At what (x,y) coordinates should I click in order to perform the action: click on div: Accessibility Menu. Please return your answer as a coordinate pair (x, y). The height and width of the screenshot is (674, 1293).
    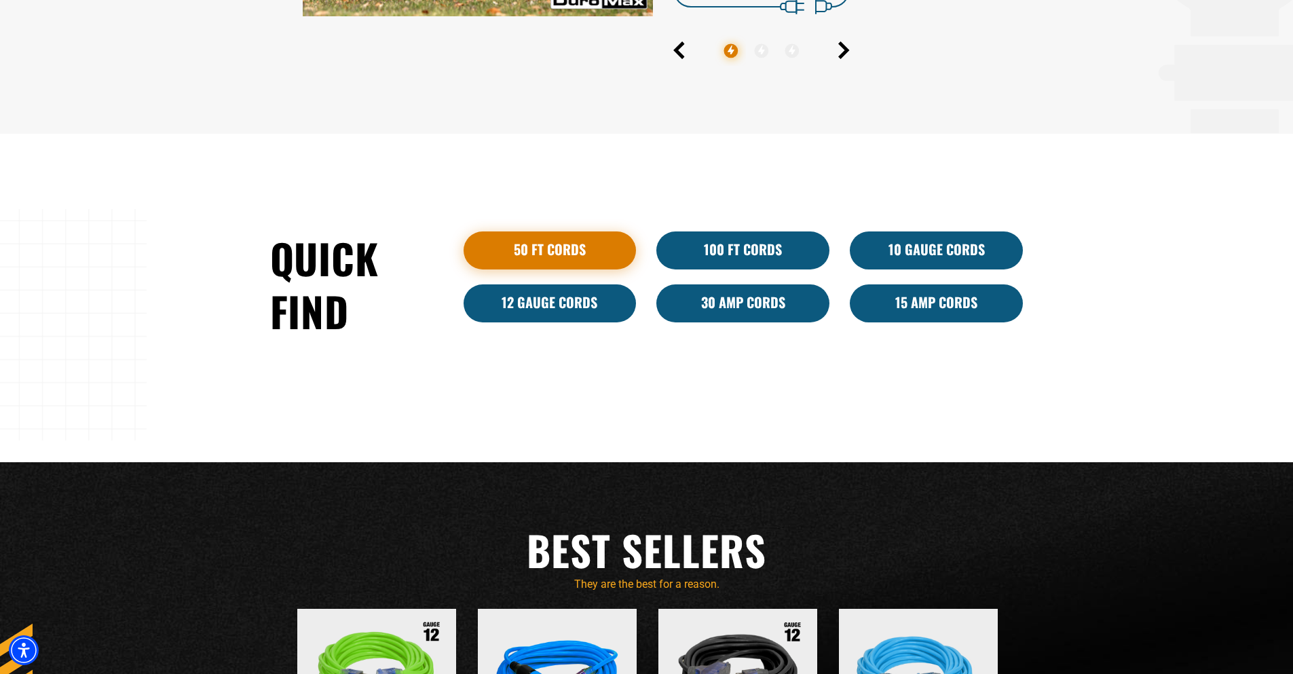
    Looking at the image, I should click on (24, 650).